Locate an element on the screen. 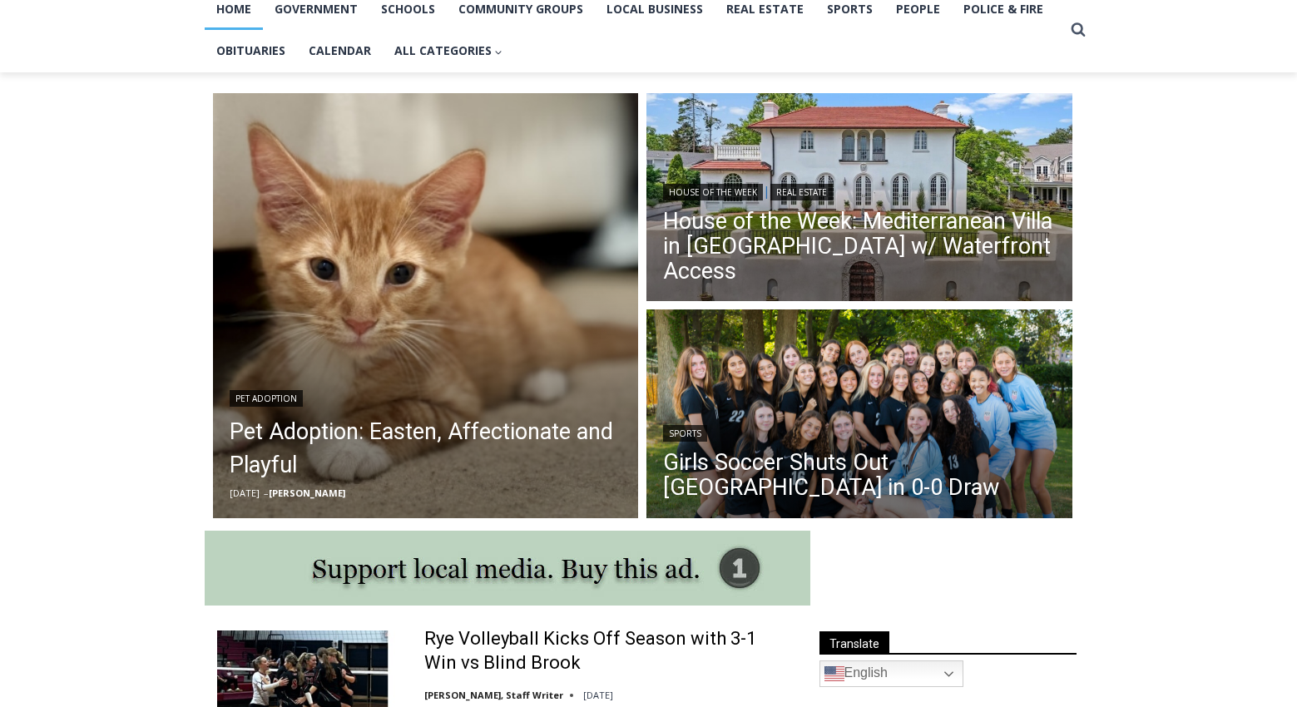 The height and width of the screenshot is (707, 1297). img: 514 Alda Road, Mamaroneck is located at coordinates (859, 200).